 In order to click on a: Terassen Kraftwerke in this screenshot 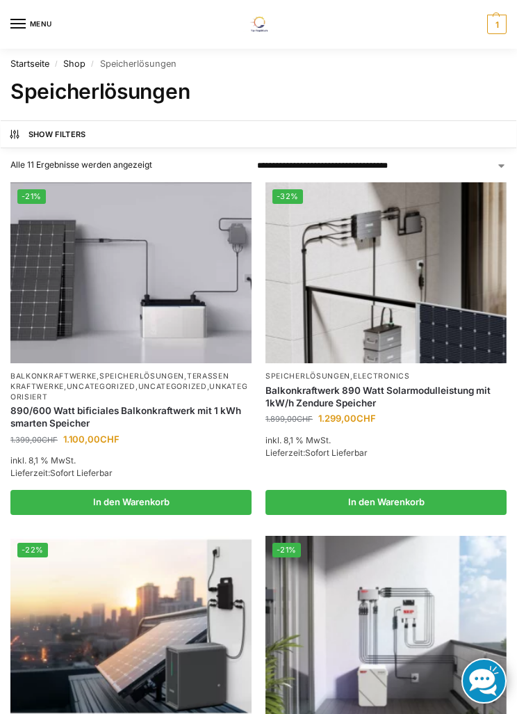, I will do `click(120, 381)`.